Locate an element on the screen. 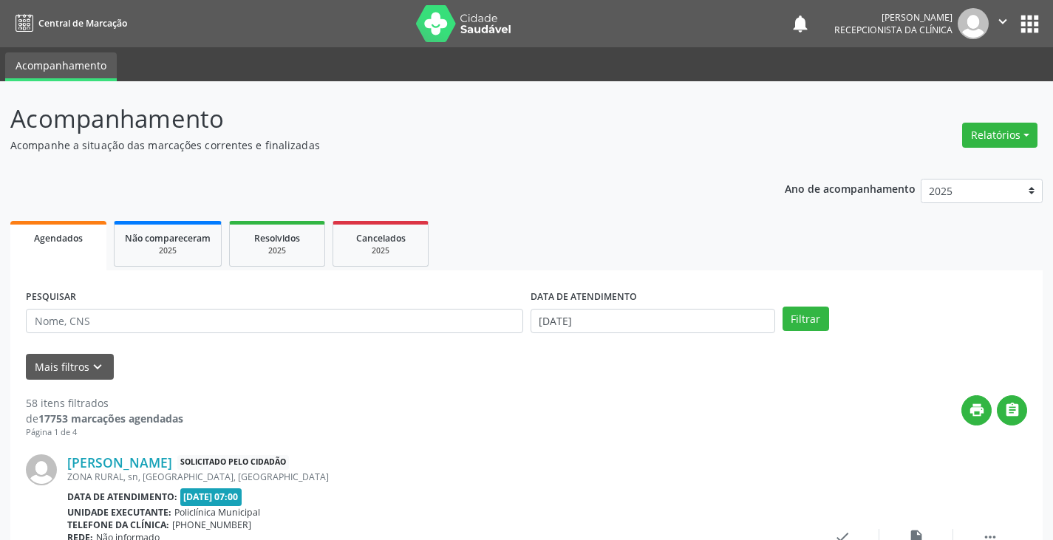 The image size is (1053, 540). button: Relatórios is located at coordinates (1000, 135).